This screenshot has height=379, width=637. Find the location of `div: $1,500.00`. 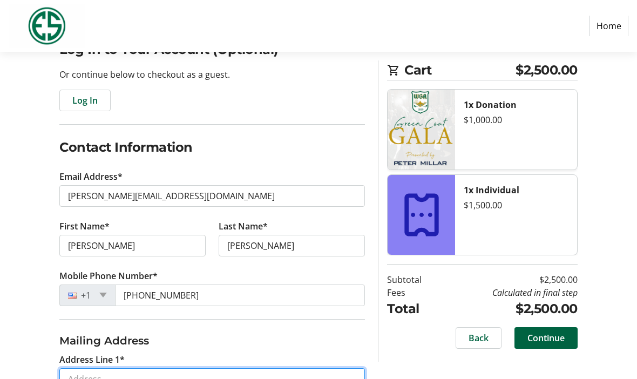

div: $1,500.00 is located at coordinates (515, 205).